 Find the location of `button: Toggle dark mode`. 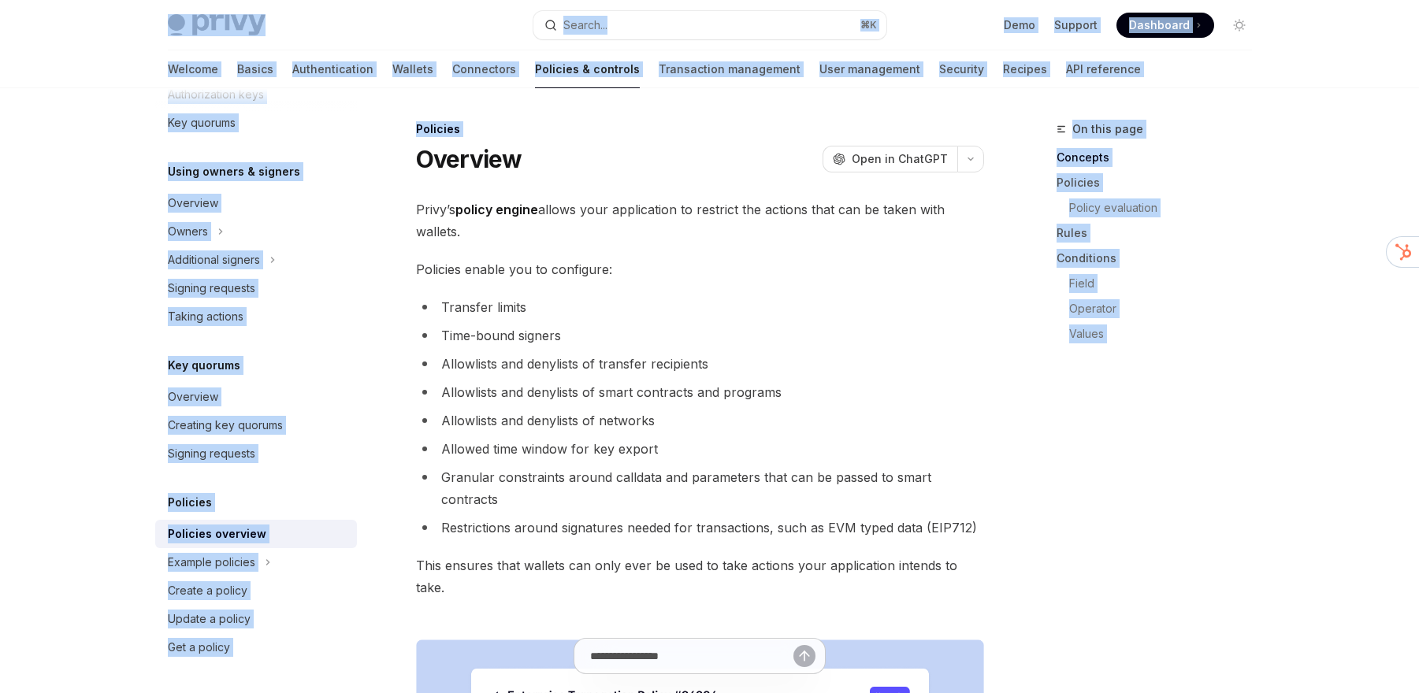

button: Toggle dark mode is located at coordinates (1240, 25).